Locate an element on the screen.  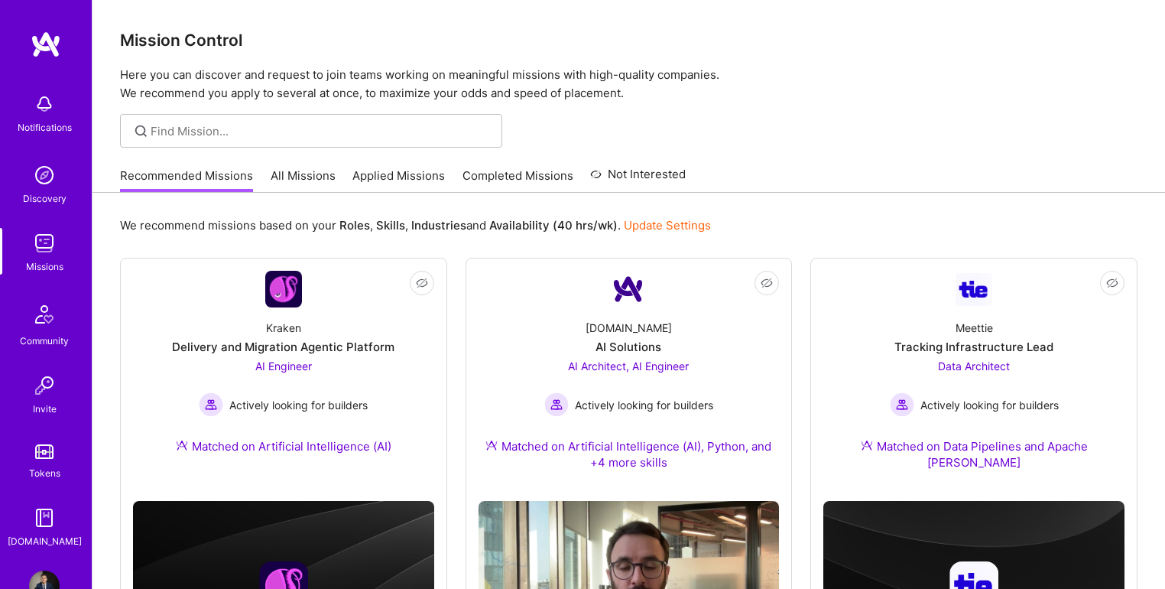
img: guide book is located at coordinates (44, 517).